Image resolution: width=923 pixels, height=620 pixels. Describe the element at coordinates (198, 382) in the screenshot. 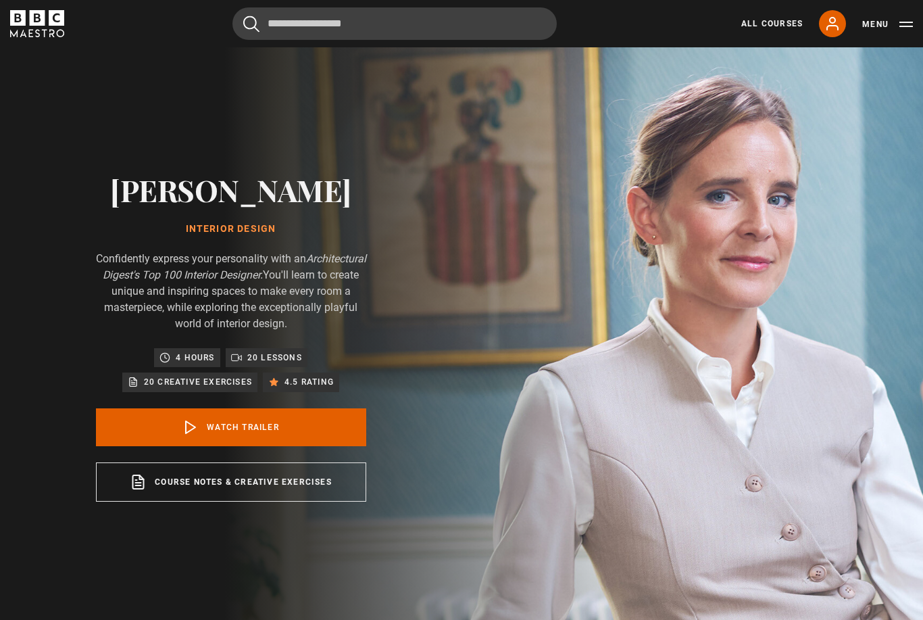

I see `p: 20 creative exercises` at that location.